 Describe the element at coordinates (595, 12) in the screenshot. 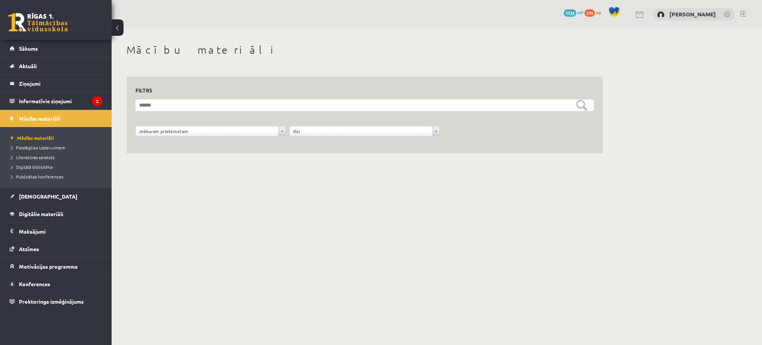

I see `a: 270 xp` at that location.